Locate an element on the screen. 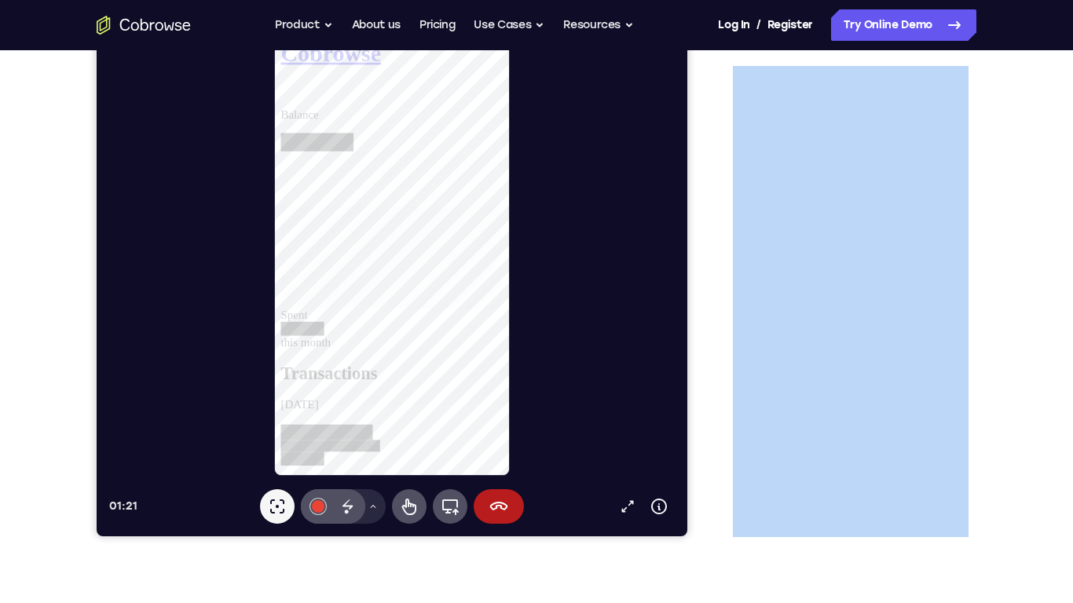 The image size is (1073, 603). button: Device info is located at coordinates (562, 496).